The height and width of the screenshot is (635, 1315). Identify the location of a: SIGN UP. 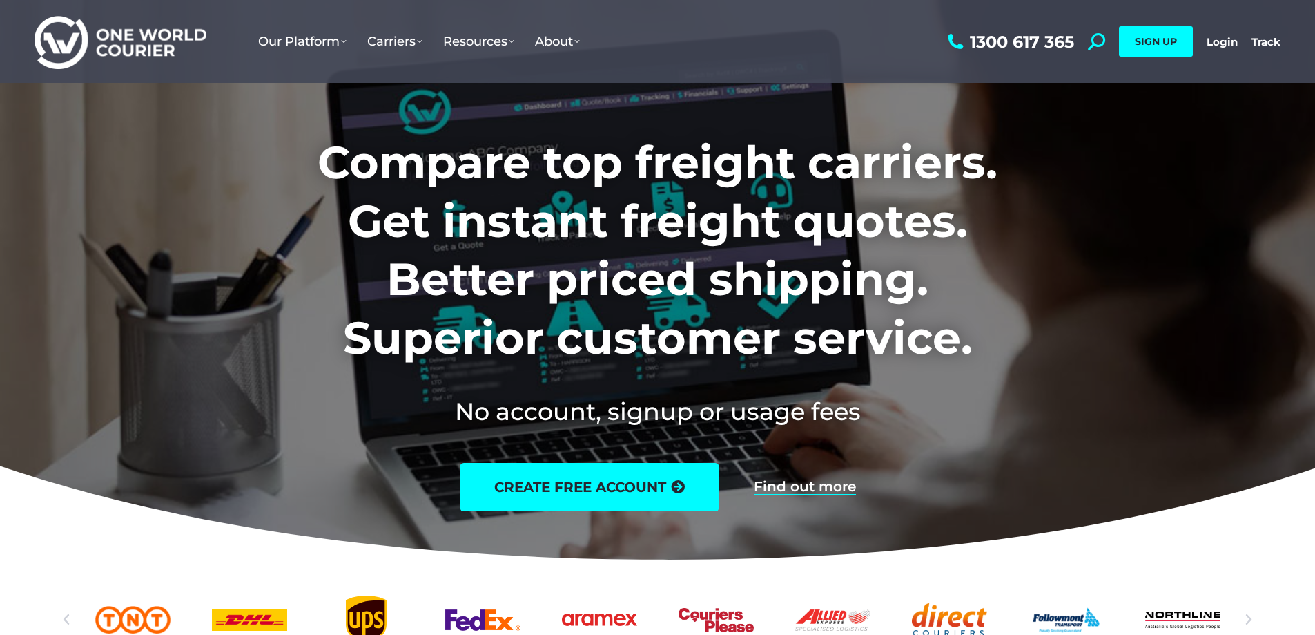
(1156, 41).